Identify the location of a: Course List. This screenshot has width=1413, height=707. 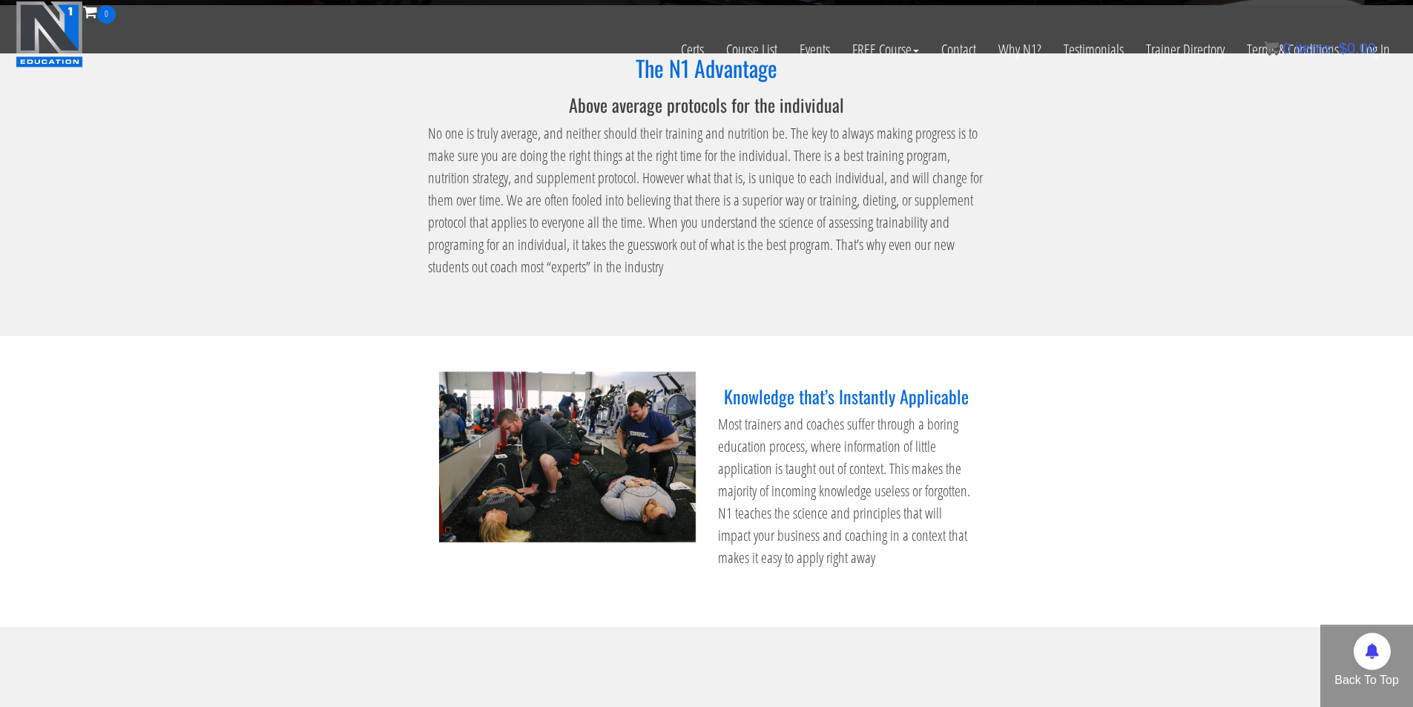
(752, 50).